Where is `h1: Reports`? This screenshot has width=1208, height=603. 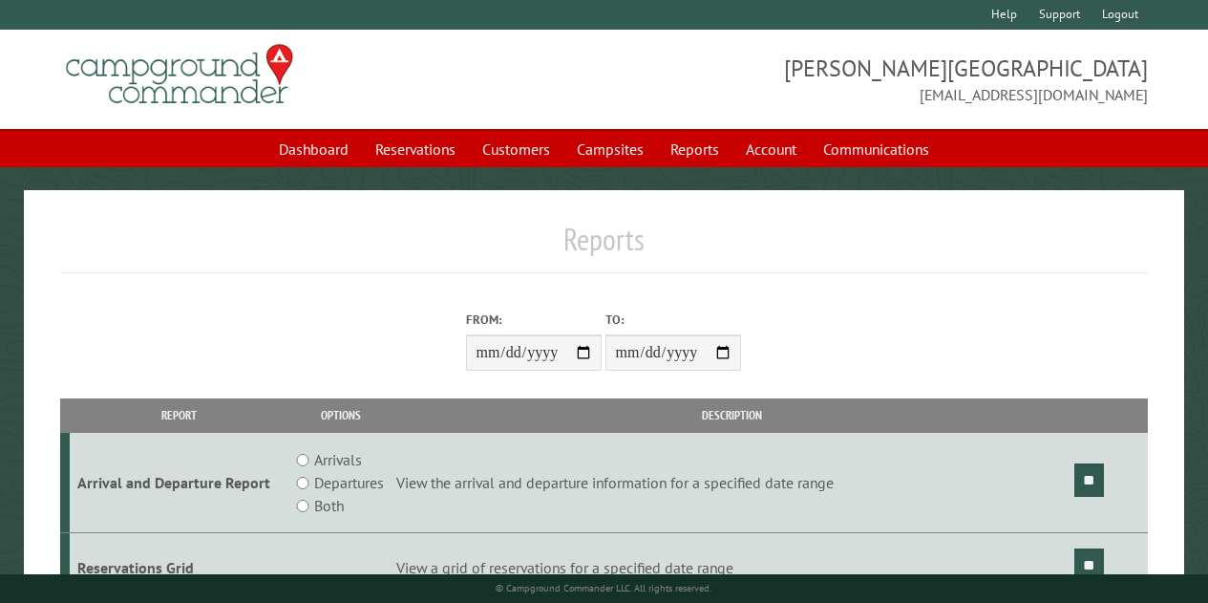 h1: Reports is located at coordinates (604, 246).